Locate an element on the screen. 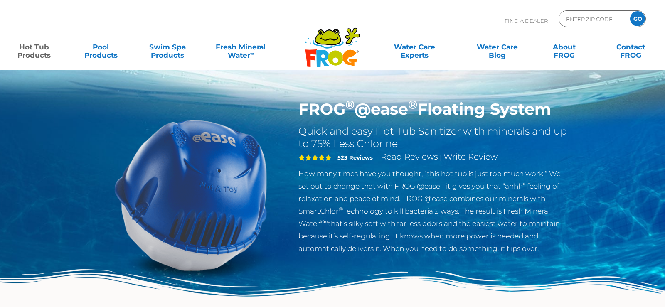  a: Fresh MineralWater∞ is located at coordinates (241, 47).